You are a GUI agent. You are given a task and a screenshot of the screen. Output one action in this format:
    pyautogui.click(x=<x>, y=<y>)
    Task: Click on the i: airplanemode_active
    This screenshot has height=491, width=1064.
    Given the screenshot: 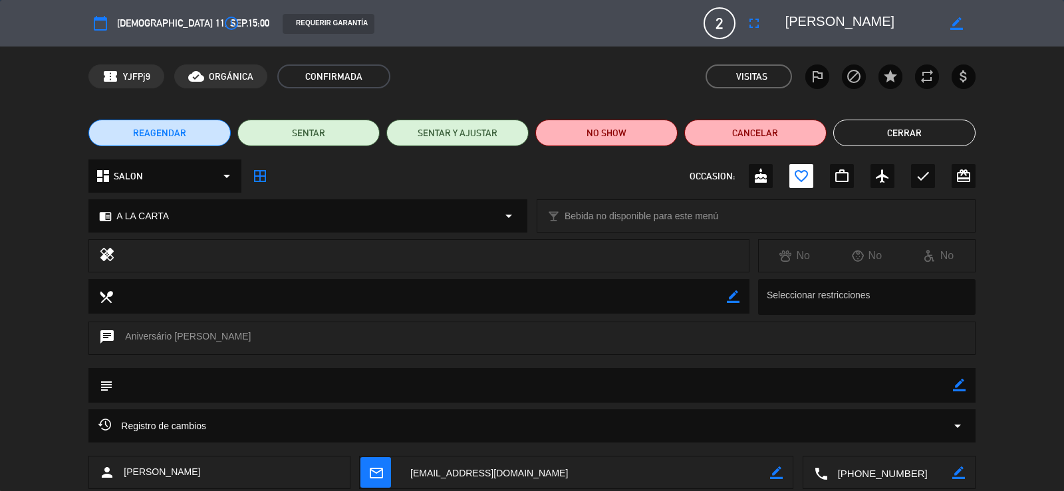 What is the action you would take?
    pyautogui.click(x=882, y=176)
    